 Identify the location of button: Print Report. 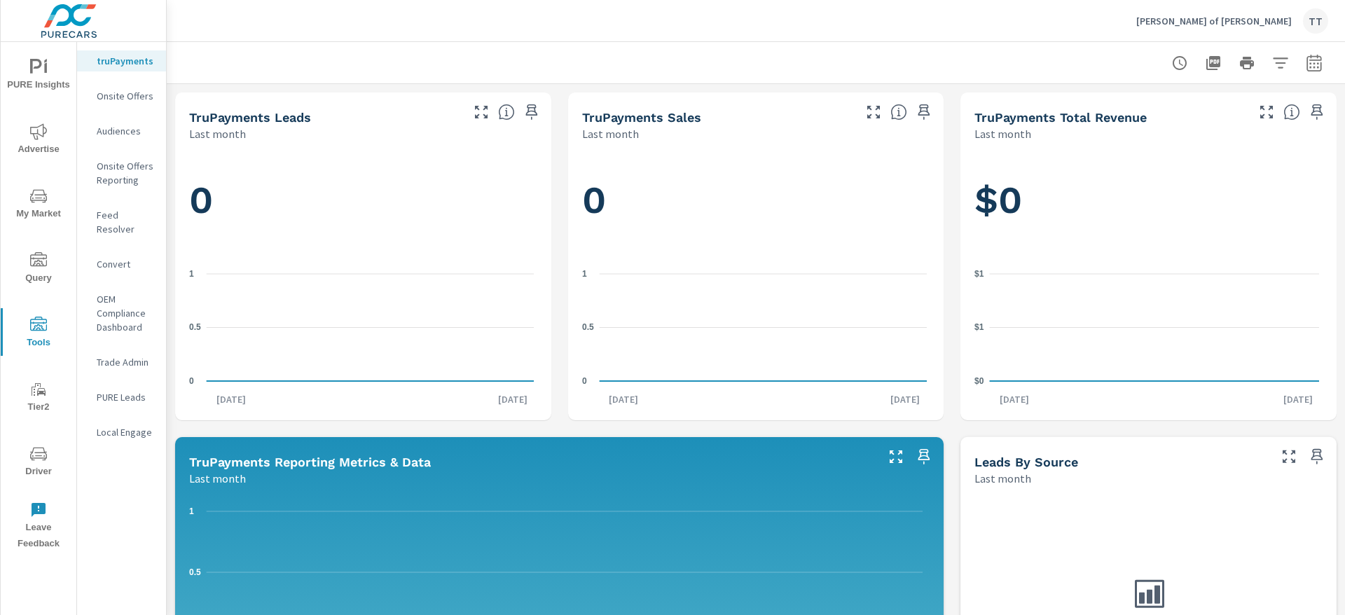
(1247, 63).